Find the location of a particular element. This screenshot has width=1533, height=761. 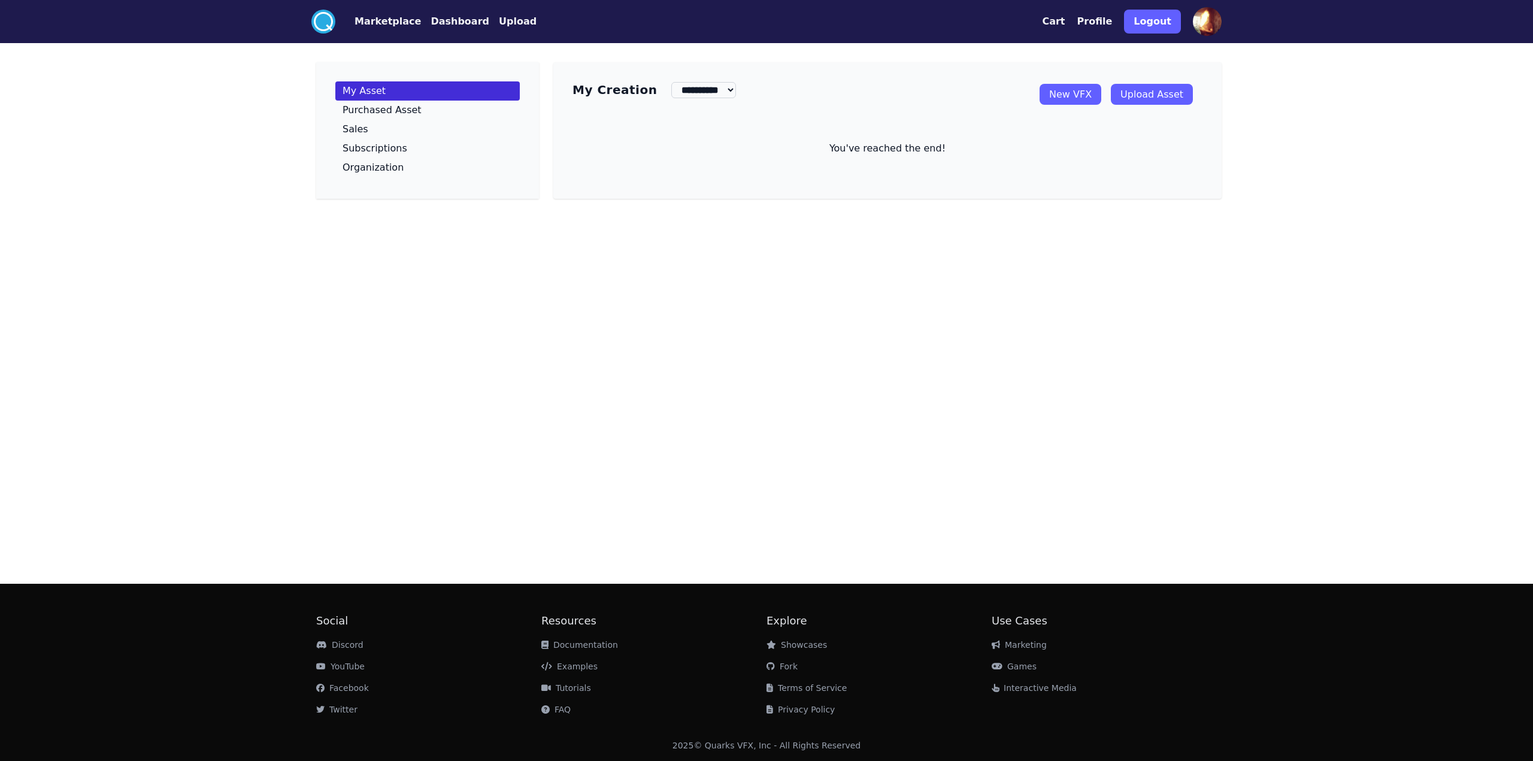

a: Showcases is located at coordinates (796, 645).